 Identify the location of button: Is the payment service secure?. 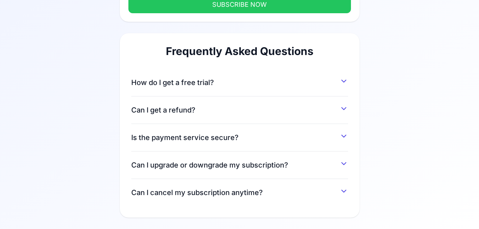
(240, 136).